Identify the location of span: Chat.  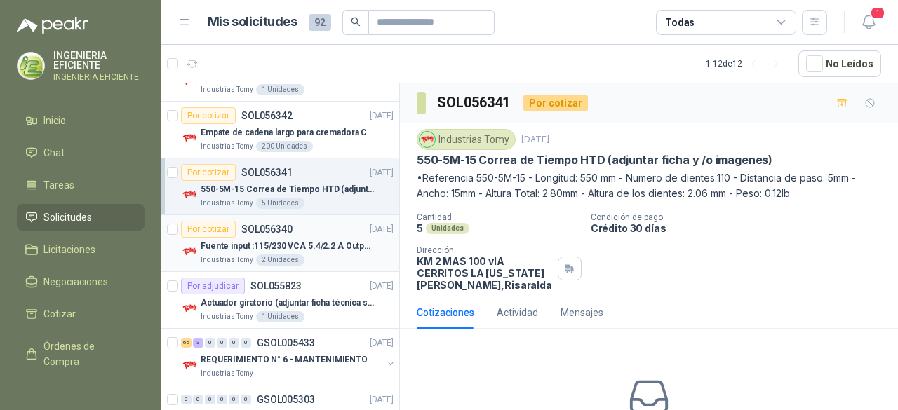
(54, 153).